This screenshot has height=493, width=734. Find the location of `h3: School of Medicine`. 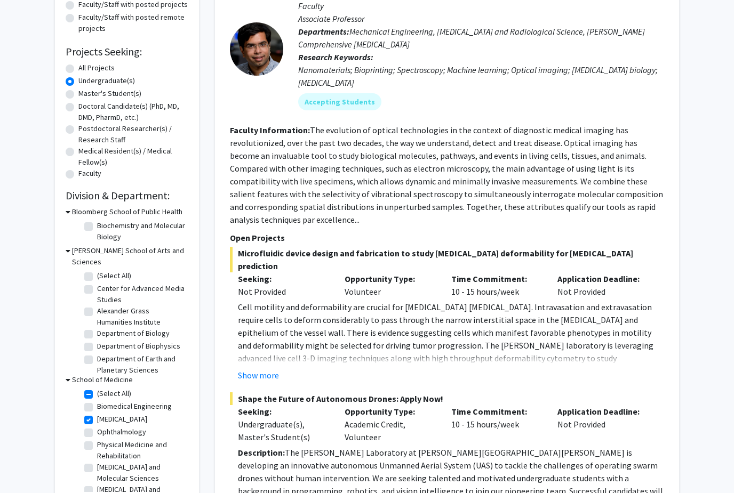

h3: School of Medicine is located at coordinates (102, 380).